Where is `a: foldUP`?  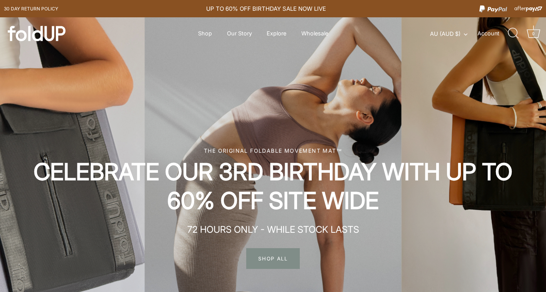 a: foldUP is located at coordinates (56, 34).